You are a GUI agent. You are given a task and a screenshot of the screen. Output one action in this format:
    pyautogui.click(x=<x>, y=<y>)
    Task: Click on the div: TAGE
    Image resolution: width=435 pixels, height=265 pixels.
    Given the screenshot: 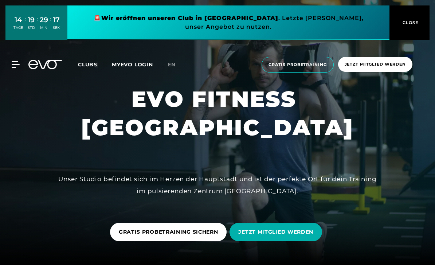 What is the action you would take?
    pyautogui.click(x=18, y=28)
    